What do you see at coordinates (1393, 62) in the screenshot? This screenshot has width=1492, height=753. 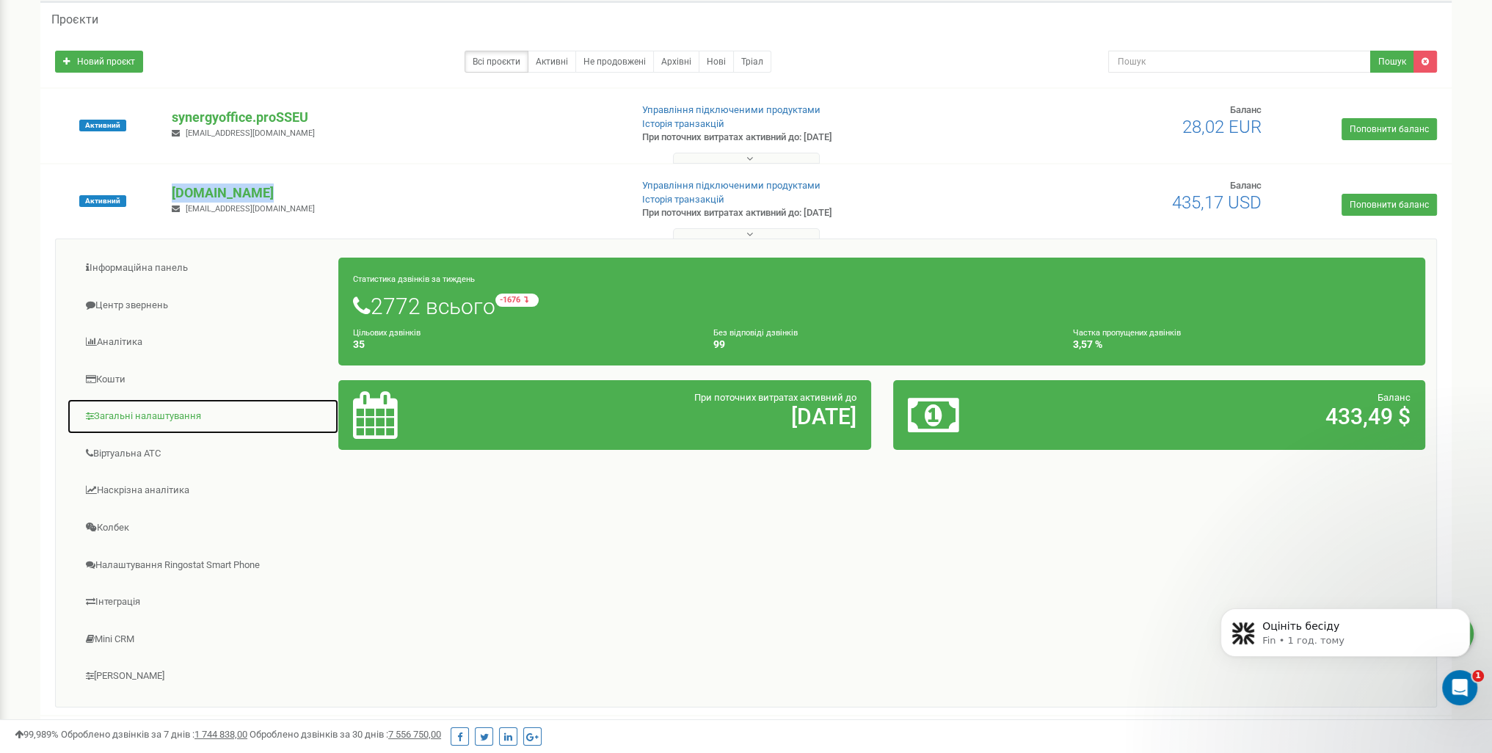 I see `button: Пошук` at bounding box center [1393, 62].